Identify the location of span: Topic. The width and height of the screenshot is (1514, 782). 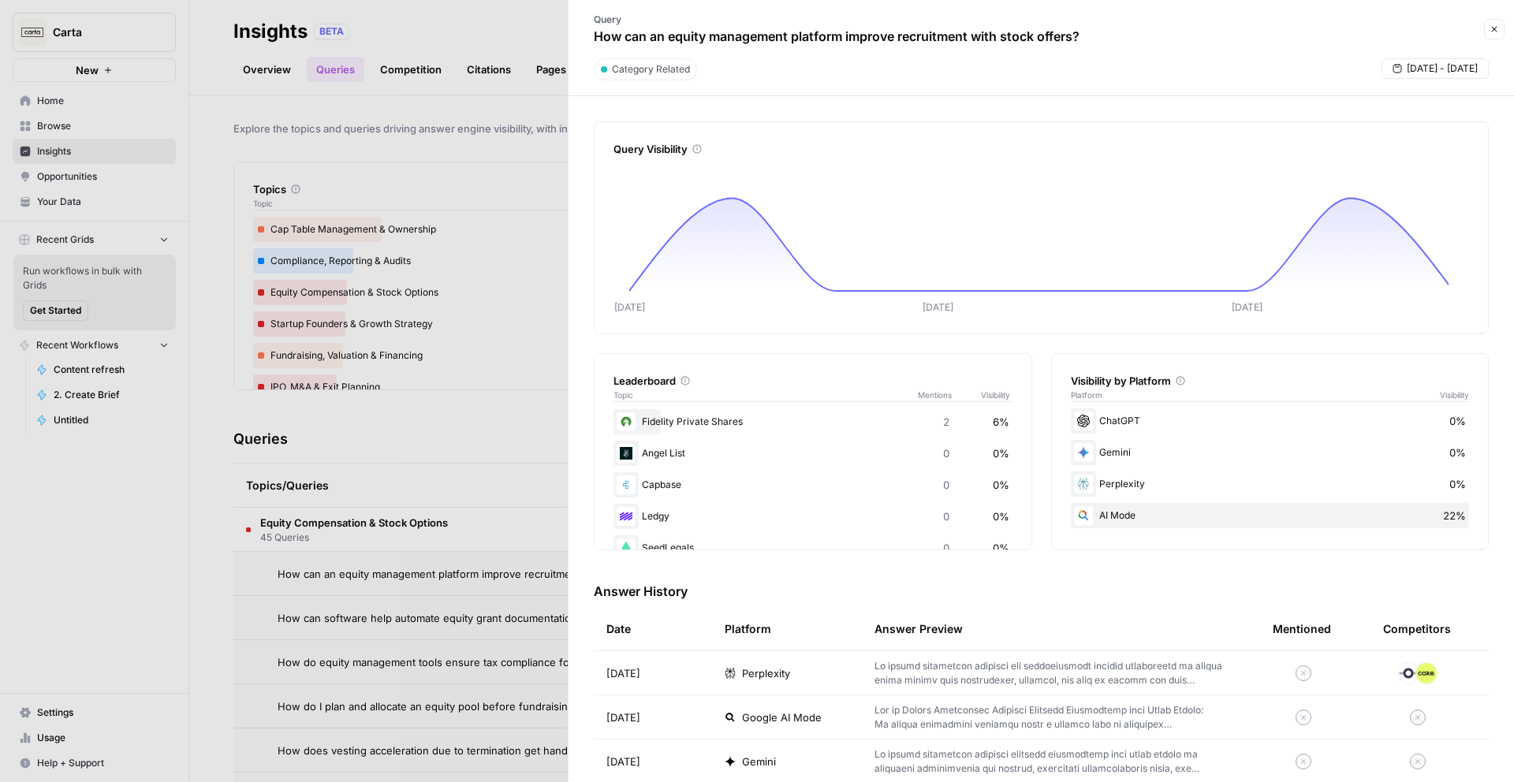
(766, 395).